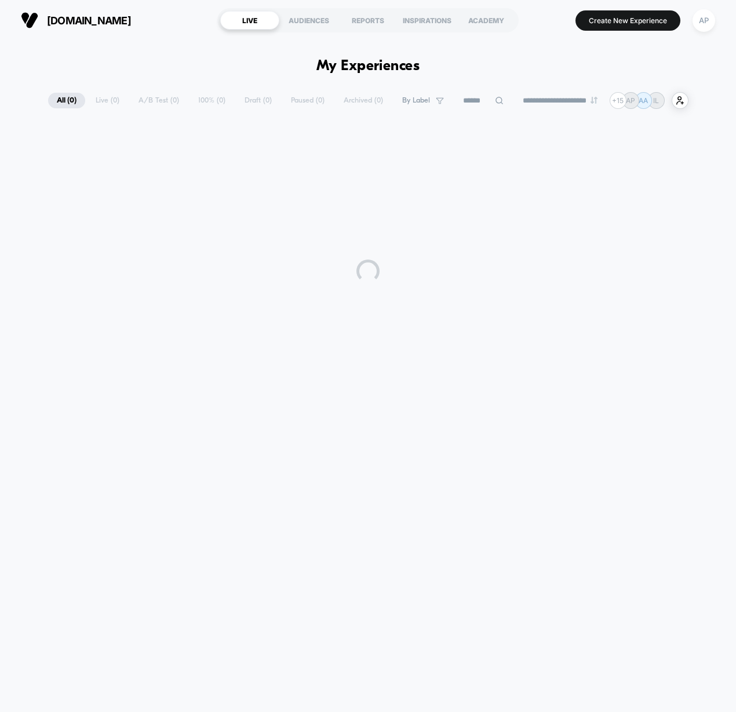  What do you see at coordinates (30, 20) in the screenshot?
I see `img: Visually logo` at bounding box center [30, 20].